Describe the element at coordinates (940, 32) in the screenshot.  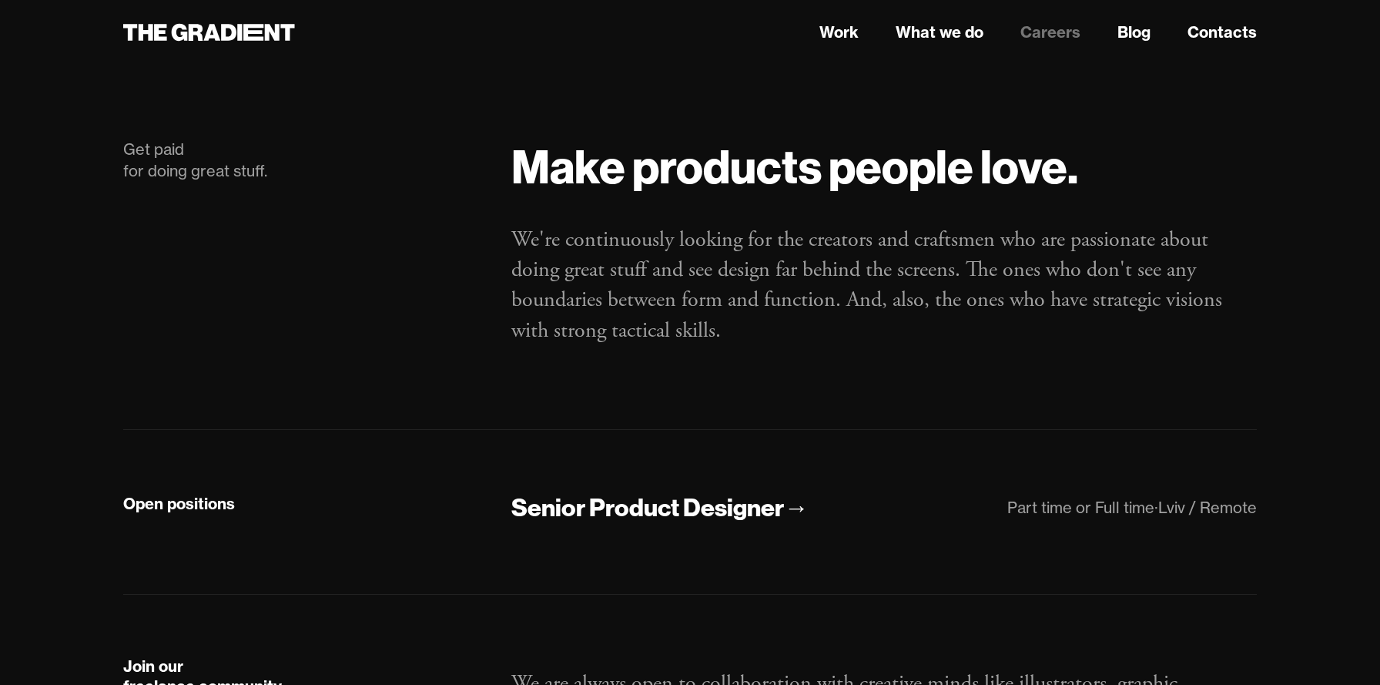
I see `a: What we do` at that location.